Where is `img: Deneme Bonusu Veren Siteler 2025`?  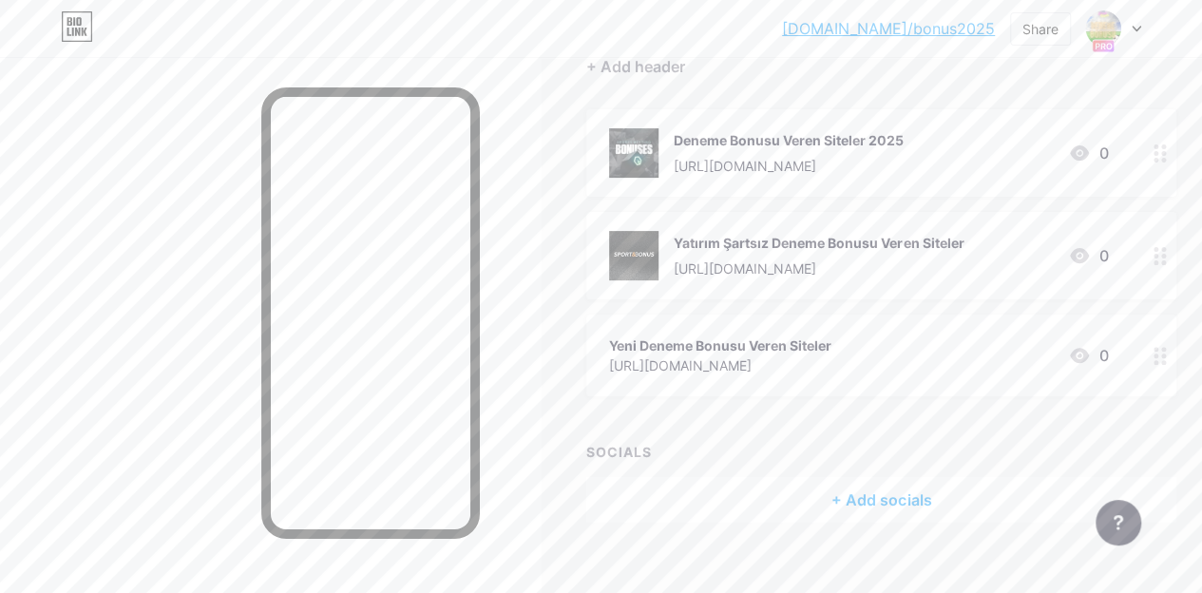
img: Deneme Bonusu Veren Siteler 2025 is located at coordinates (634, 153).